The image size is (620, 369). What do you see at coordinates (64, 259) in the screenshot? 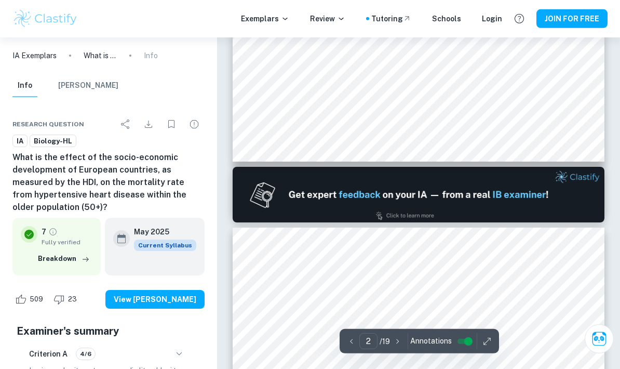
I see `button: Breakdown` at bounding box center [64, 259].